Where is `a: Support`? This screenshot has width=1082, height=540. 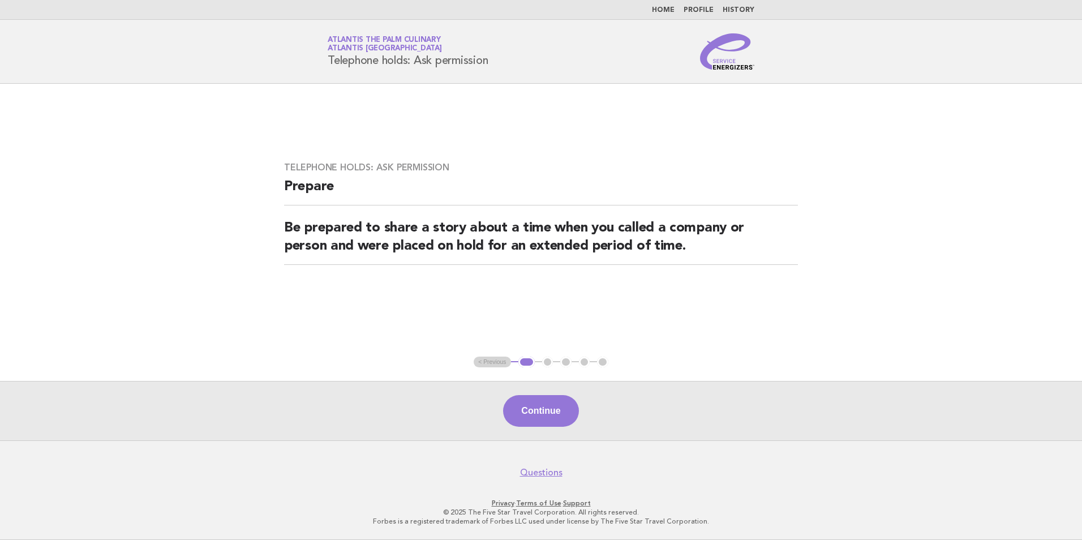 a: Support is located at coordinates (577, 503).